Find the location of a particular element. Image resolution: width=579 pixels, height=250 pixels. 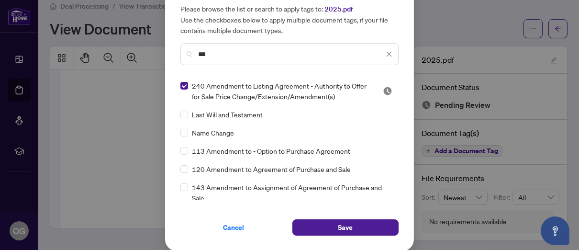

button: Save is located at coordinates (345, 227).